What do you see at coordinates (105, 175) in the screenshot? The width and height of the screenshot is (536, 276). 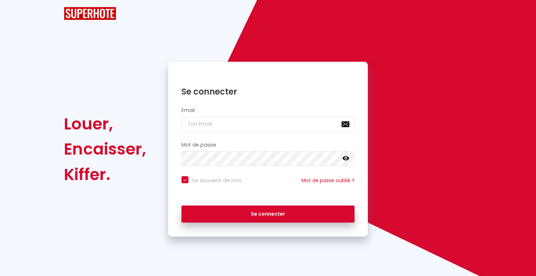 I see `div: Kiffer.` at bounding box center [105, 175].